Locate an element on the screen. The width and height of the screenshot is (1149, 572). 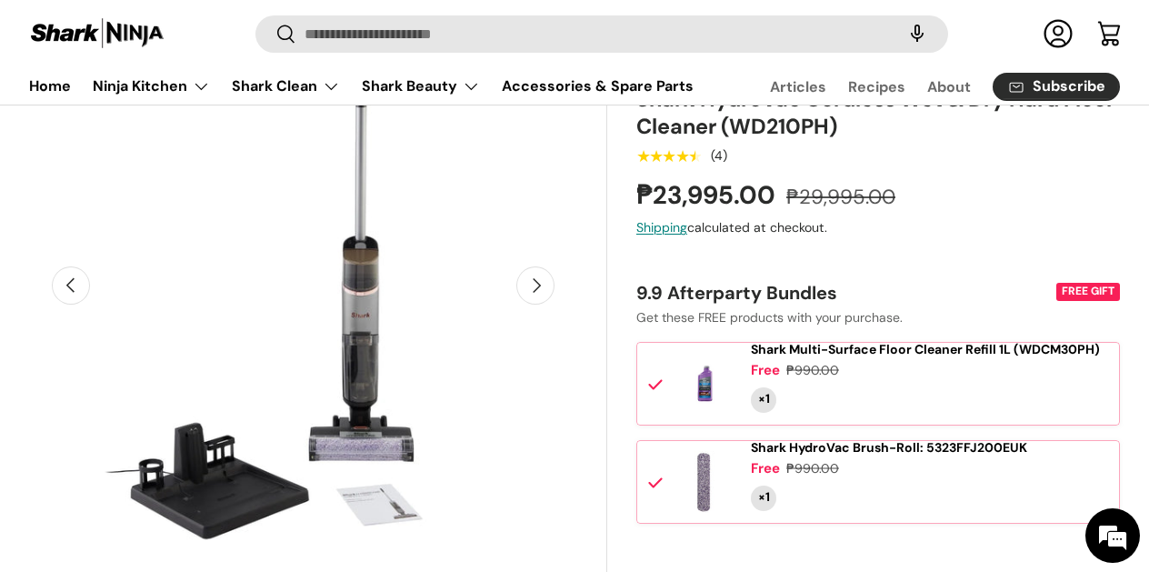
span: Subscribe is located at coordinates (1069, 87).